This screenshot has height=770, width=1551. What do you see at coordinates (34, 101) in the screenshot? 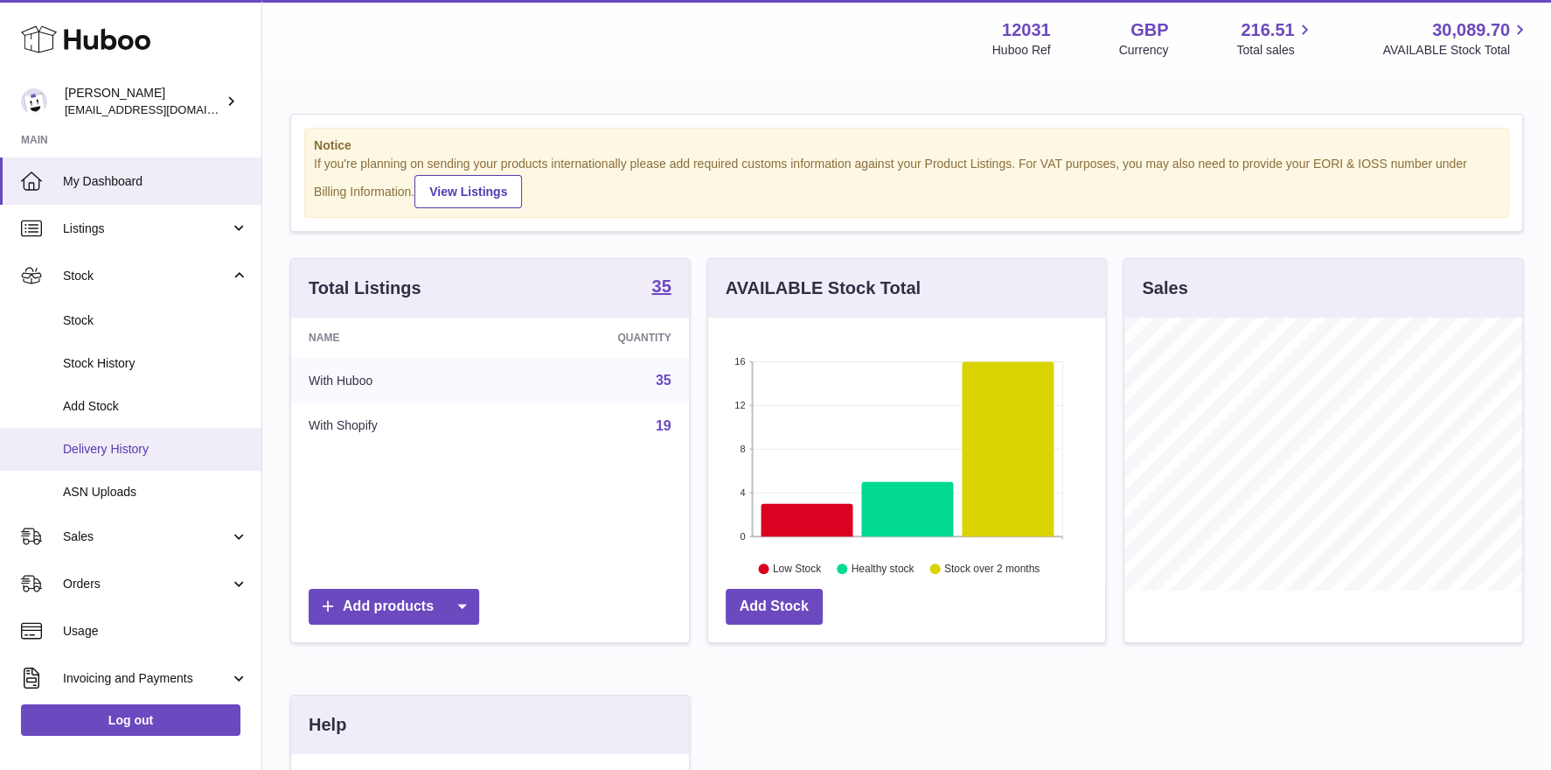
I see `img: admin@makewellforyou.com` at bounding box center [34, 101].